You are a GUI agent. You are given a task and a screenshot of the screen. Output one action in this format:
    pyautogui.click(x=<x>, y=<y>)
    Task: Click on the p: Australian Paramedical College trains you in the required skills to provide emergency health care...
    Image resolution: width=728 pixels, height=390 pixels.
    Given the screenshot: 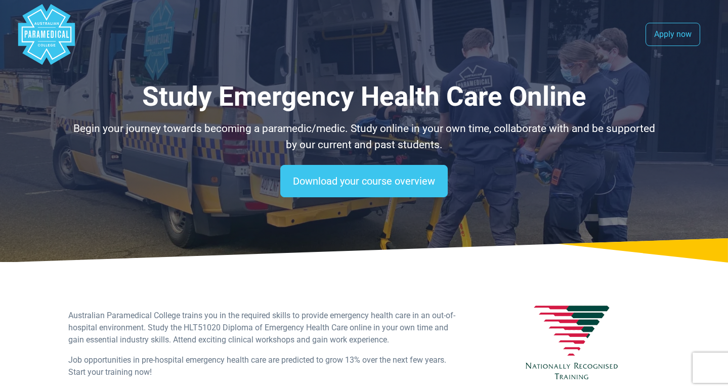 What is the action you would take?
    pyautogui.click(x=264, y=328)
    